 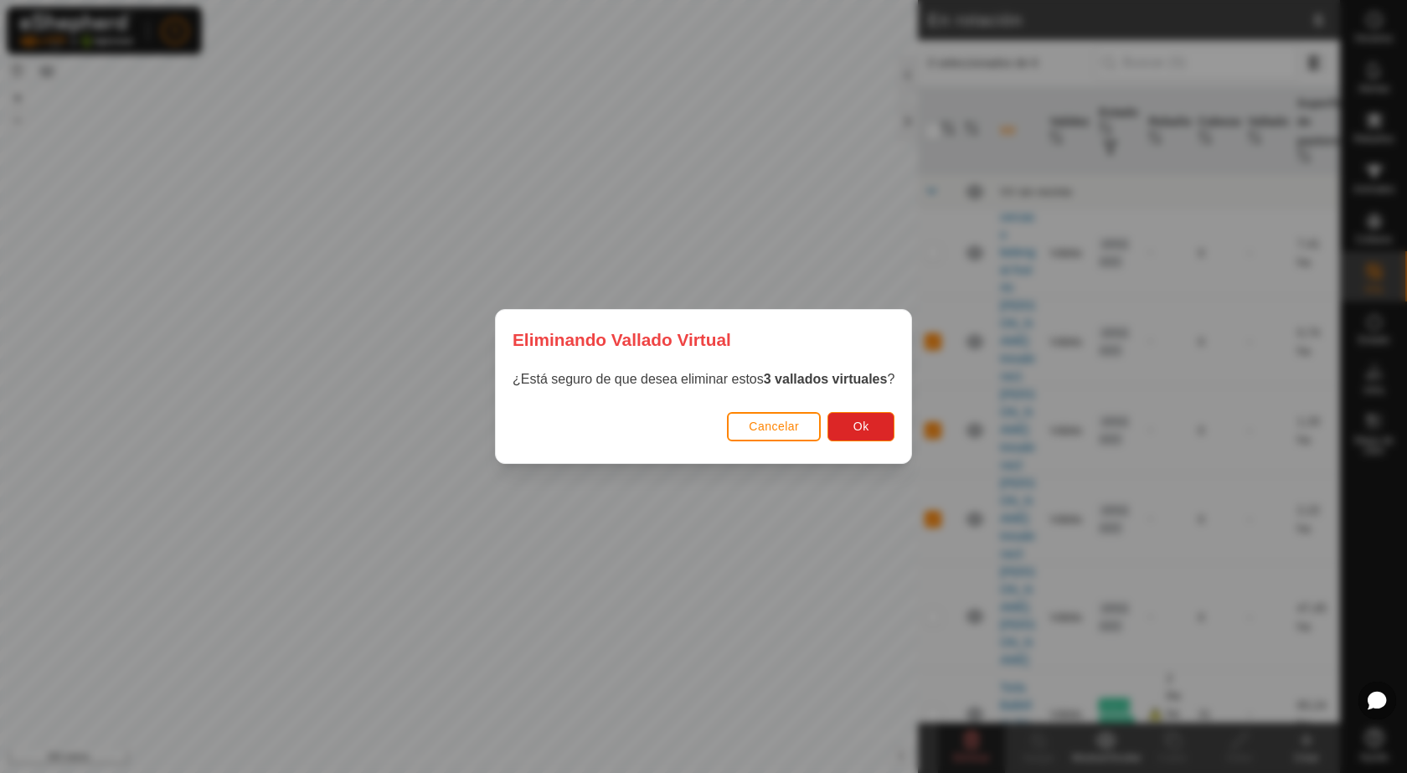 What do you see at coordinates (861, 426) in the screenshot?
I see `button: Ok` at bounding box center [861, 426].